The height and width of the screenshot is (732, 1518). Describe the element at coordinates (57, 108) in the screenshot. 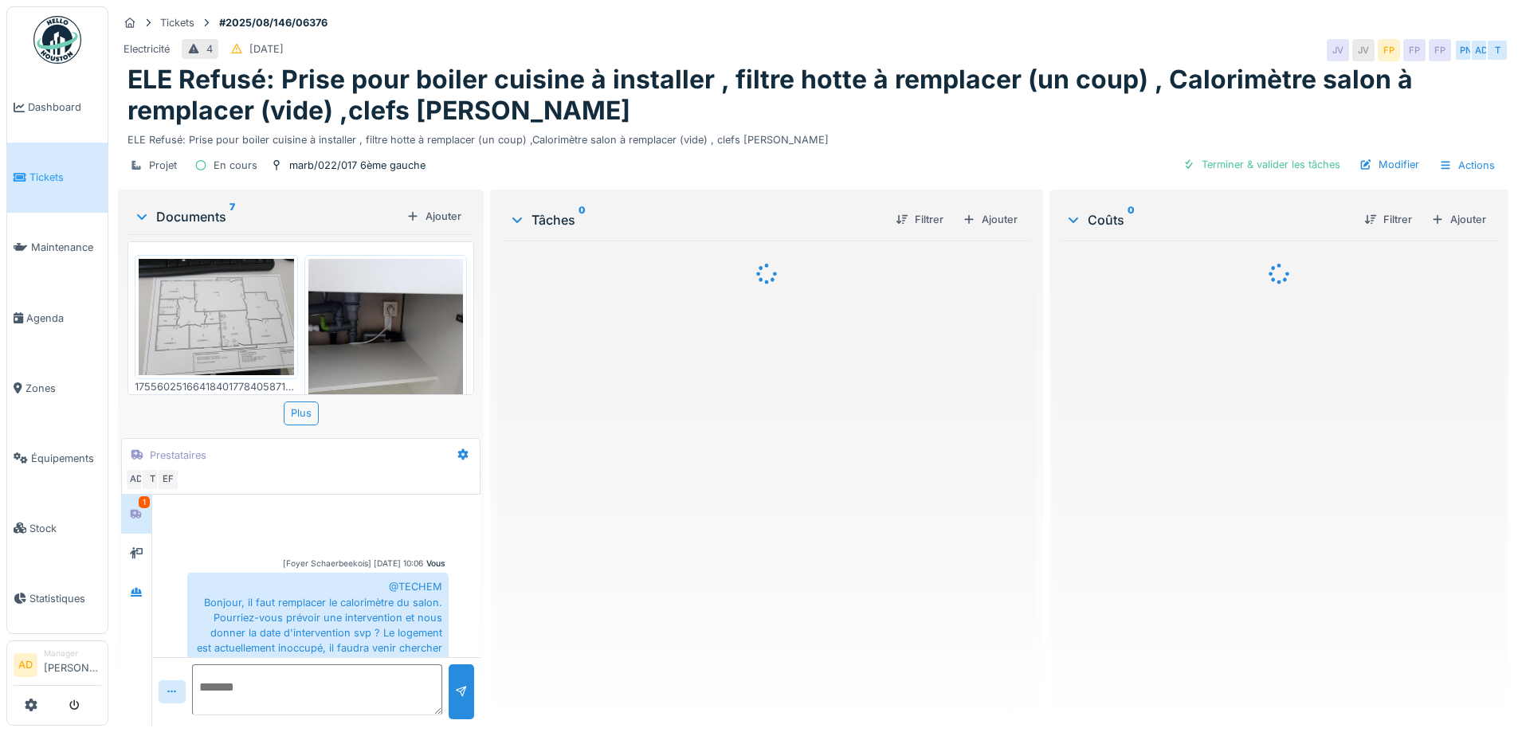

I see `a: Dashboard` at that location.